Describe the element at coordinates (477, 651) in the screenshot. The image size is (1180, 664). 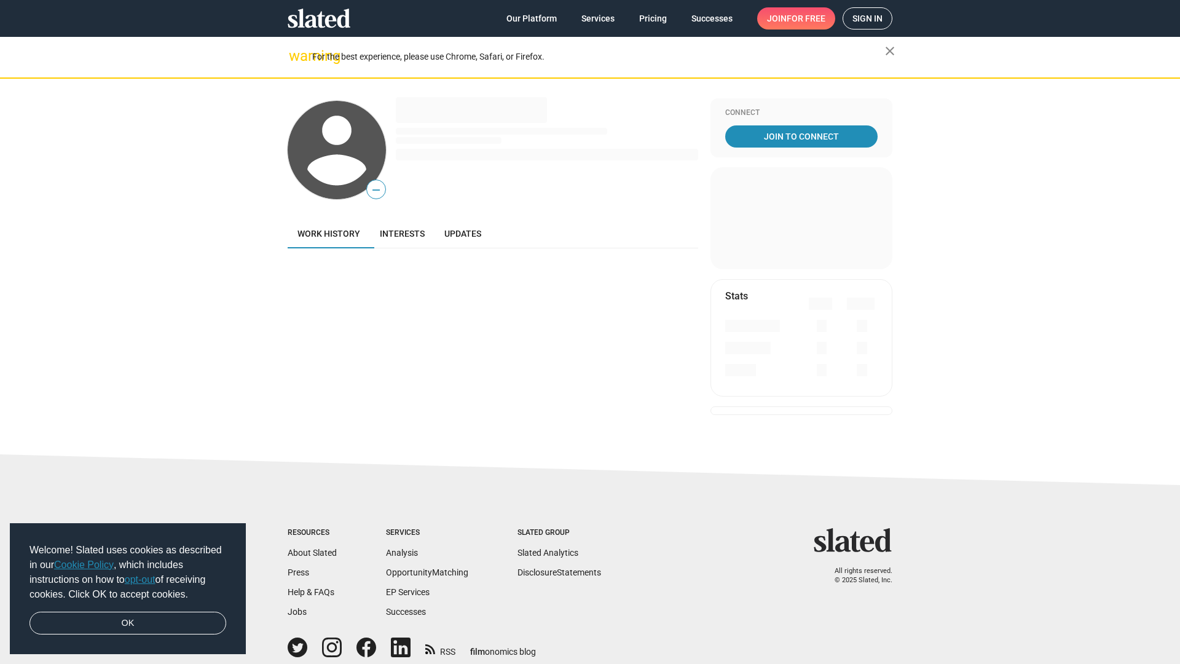
I see `span: film` at that location.